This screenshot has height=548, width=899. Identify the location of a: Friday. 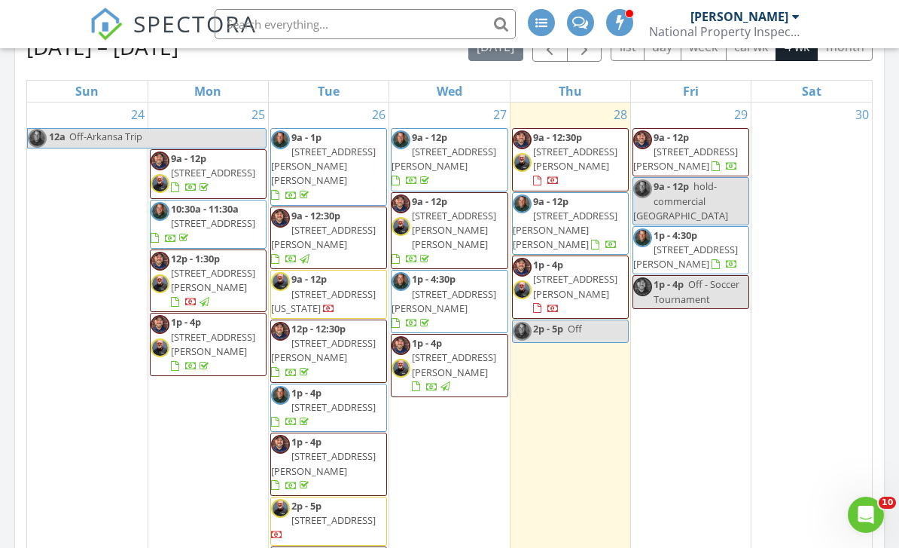
(691, 91).